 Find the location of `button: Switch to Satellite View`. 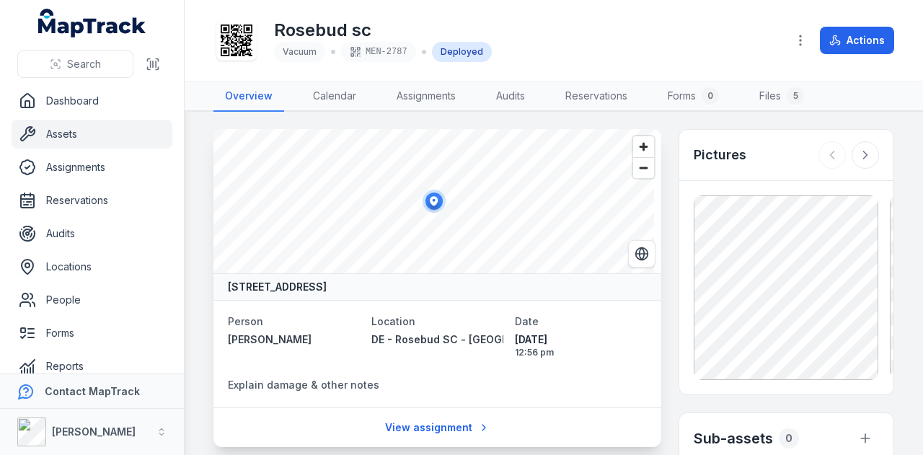

button: Switch to Satellite View is located at coordinates (641, 254).